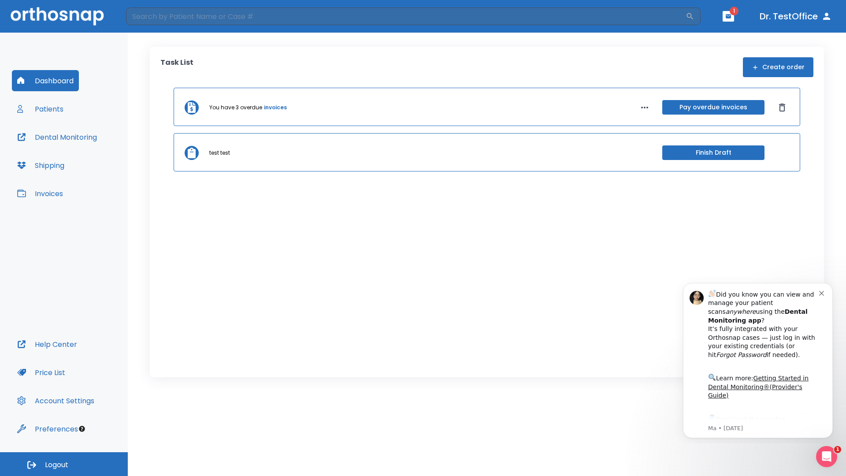 The width and height of the screenshot is (846, 476). I want to click on p: You have 3 overdue, so click(236, 108).